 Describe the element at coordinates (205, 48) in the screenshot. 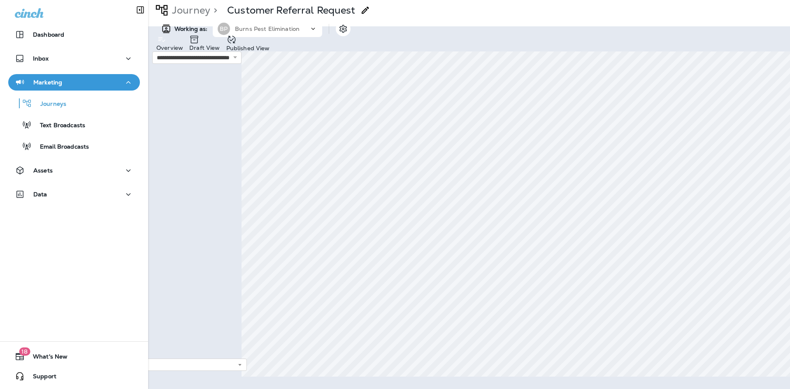

I see `p: Draft View` at that location.